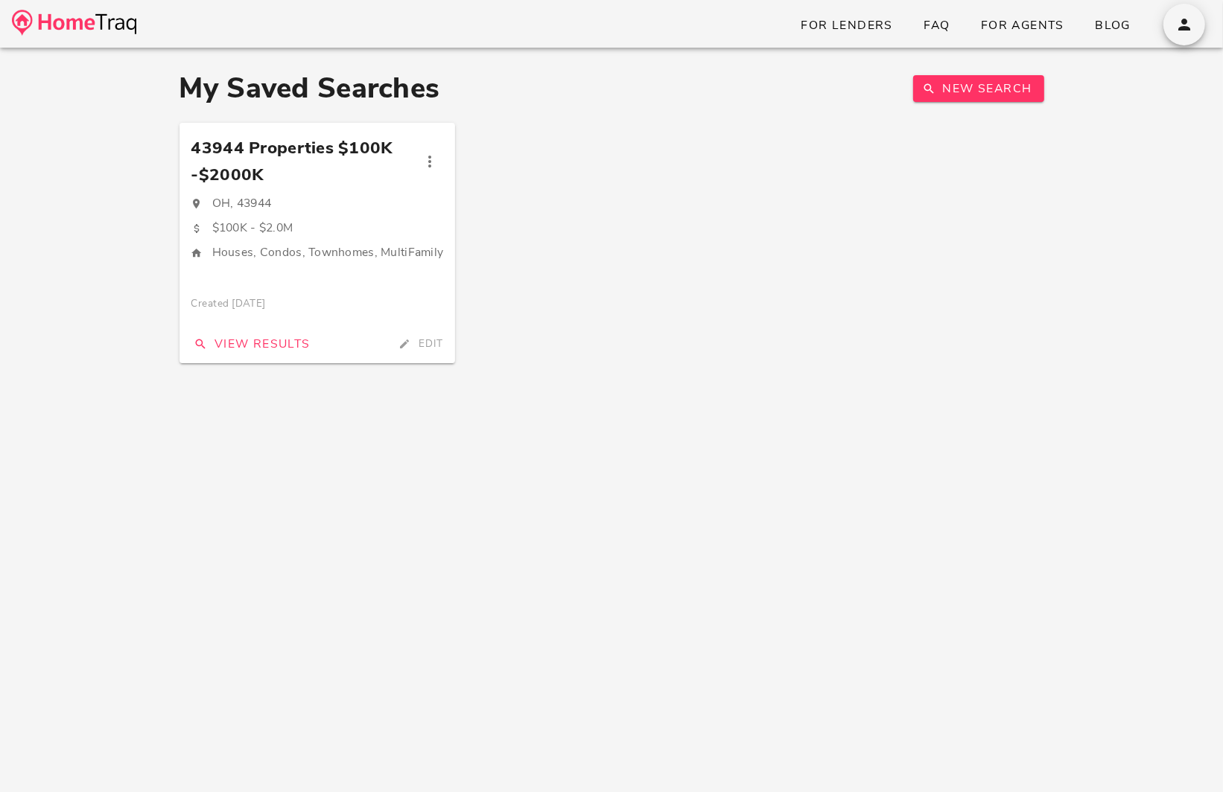 Image resolution: width=1223 pixels, height=792 pixels. Describe the element at coordinates (1112, 25) in the screenshot. I see `span: Blog` at that location.